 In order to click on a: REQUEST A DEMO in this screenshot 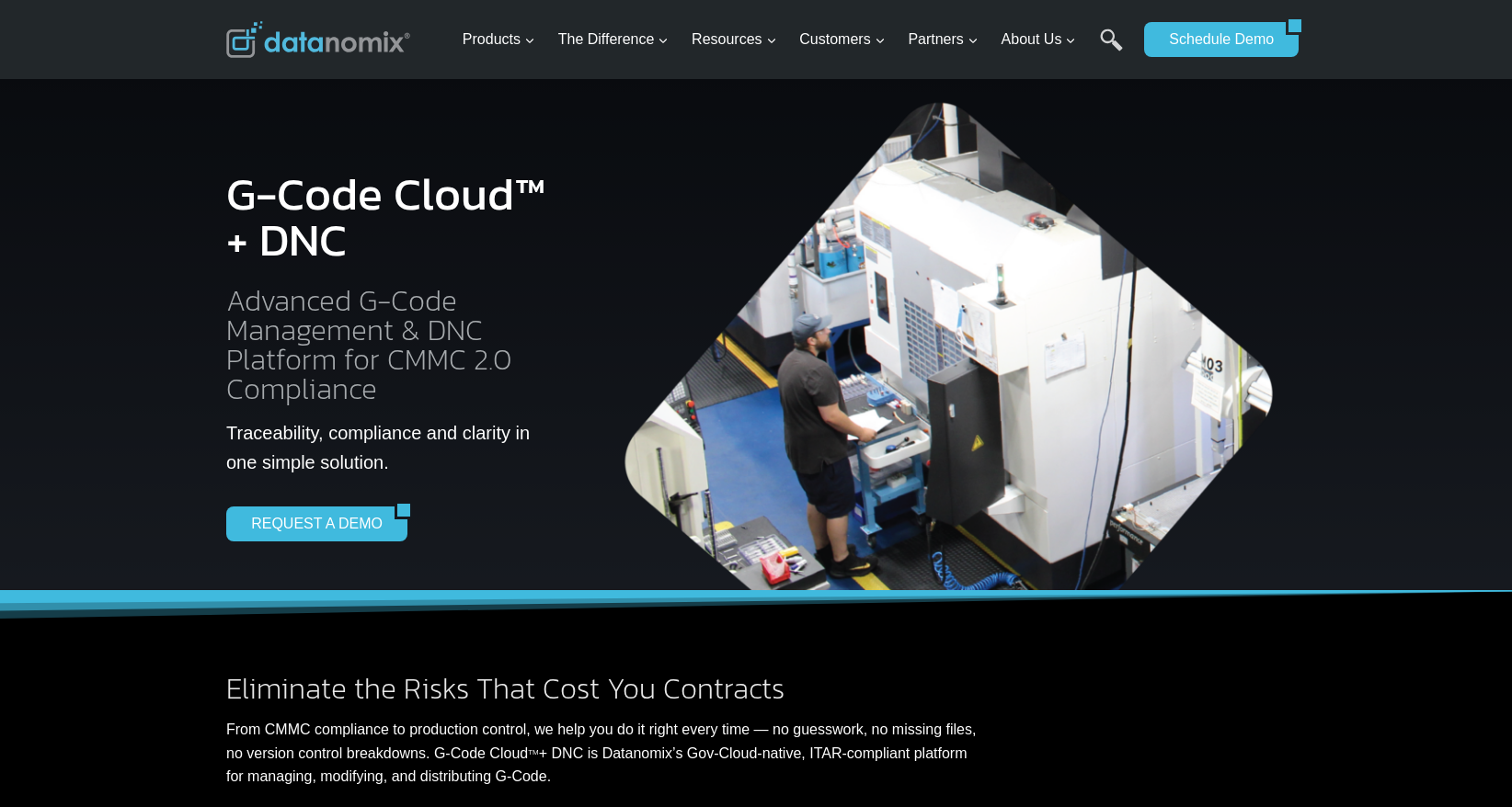, I will do `click(310, 524)`.